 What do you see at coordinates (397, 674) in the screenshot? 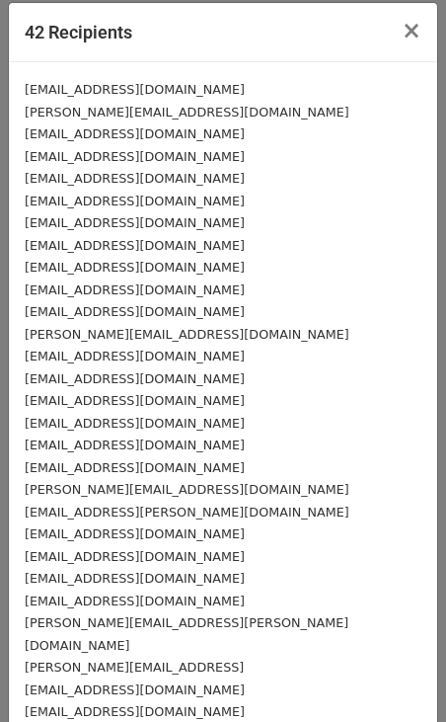
I see `div: Chat Widget` at bounding box center [397, 674].